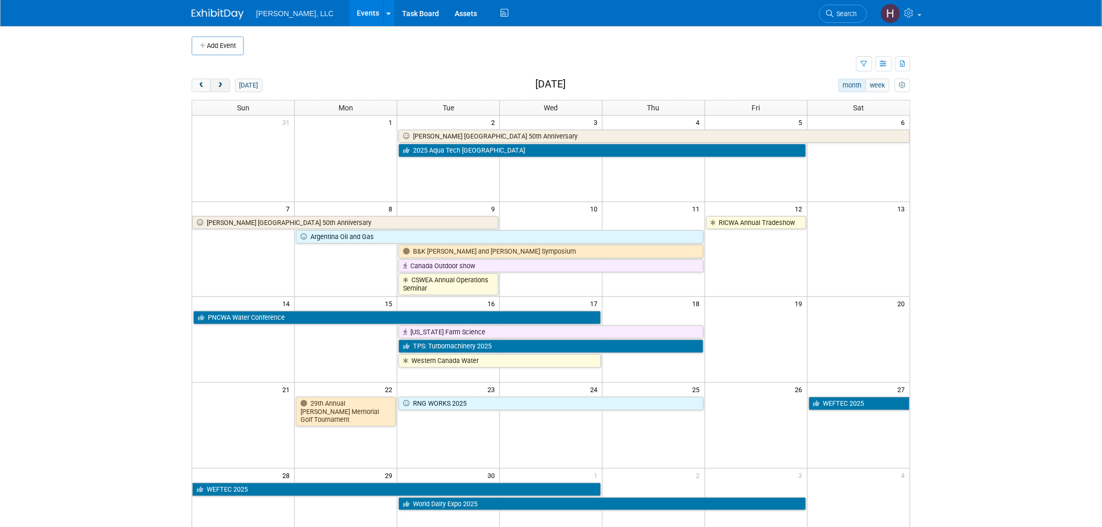 Image resolution: width=1102 pixels, height=527 pixels. What do you see at coordinates (698, 208) in the screenshot?
I see `span: 11` at bounding box center [698, 208].